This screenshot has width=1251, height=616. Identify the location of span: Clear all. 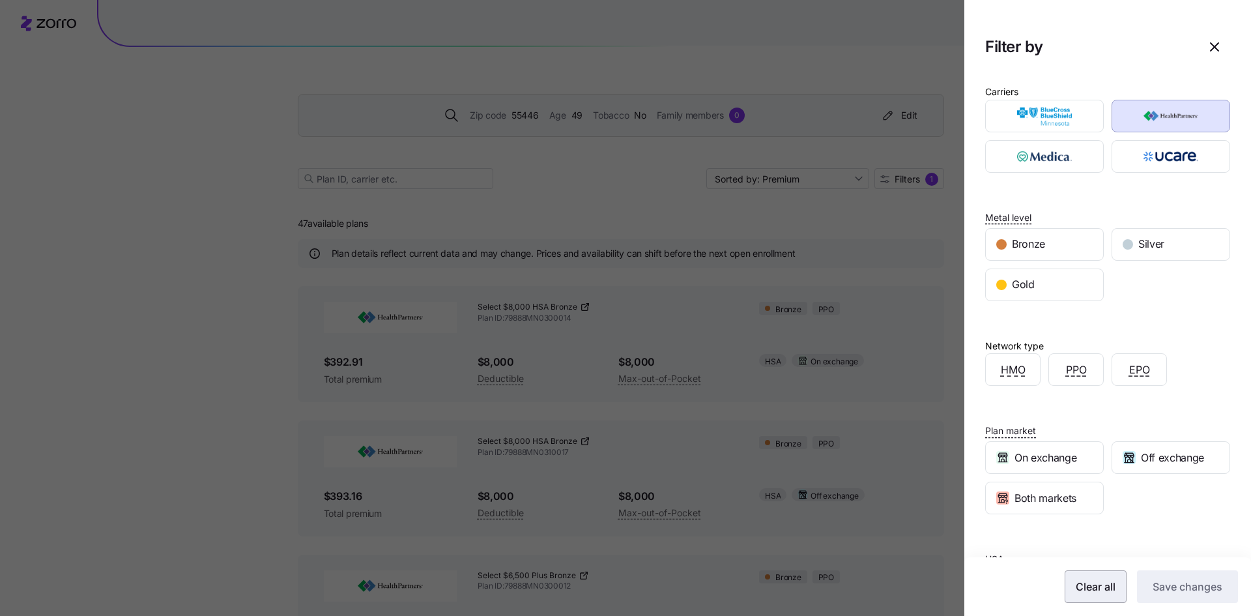
(1096, 587).